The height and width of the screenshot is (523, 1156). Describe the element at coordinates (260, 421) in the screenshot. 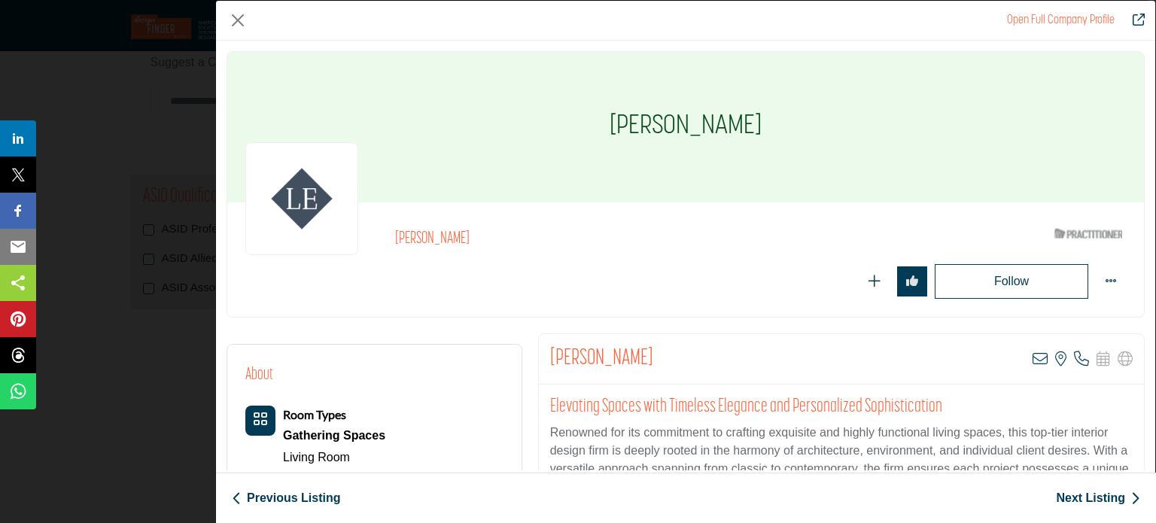

I see `button: Category Icon` at that location.